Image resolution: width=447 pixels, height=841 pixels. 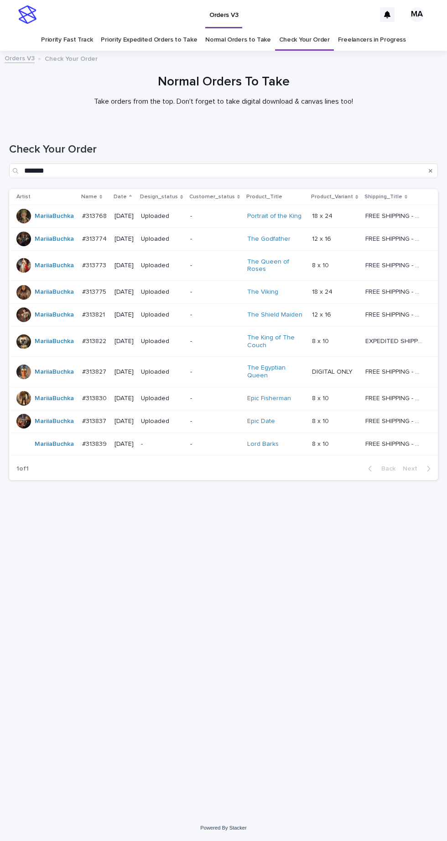 What do you see at coordinates (95, 397) in the screenshot?
I see `p: #313830` at bounding box center [95, 397].